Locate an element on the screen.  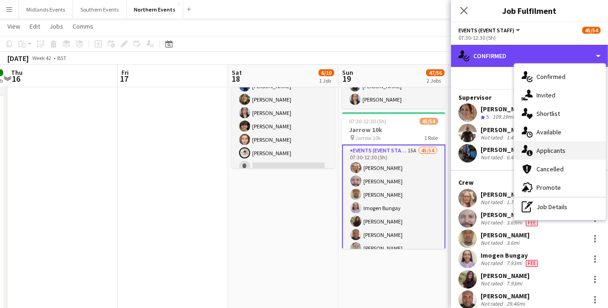
div: 07:30-12:30 (5h)45/54Jarrow 10k Jarrow 10k1 RoleEvents (Event Staff)15A45/5407:30-12:30 (5h)[PERS... is located at coordinates (394, 181).